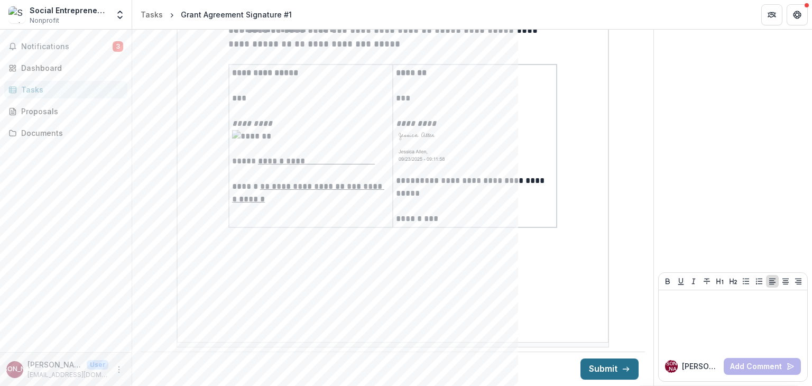 The height and width of the screenshot is (386, 812). Describe the element at coordinates (66, 133) in the screenshot. I see `a: Documents` at that location.